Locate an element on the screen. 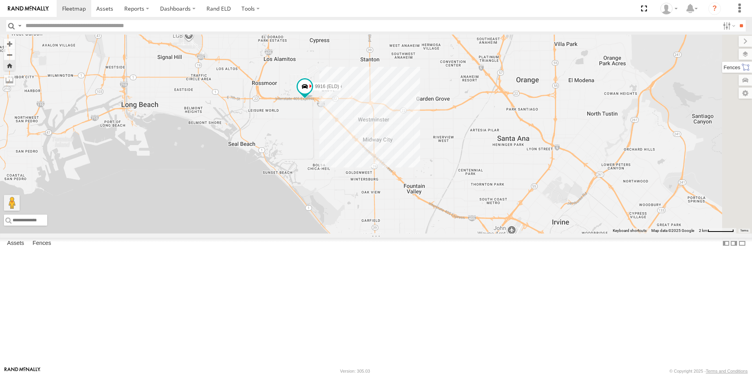  button: Zoom in is located at coordinates (9, 44).